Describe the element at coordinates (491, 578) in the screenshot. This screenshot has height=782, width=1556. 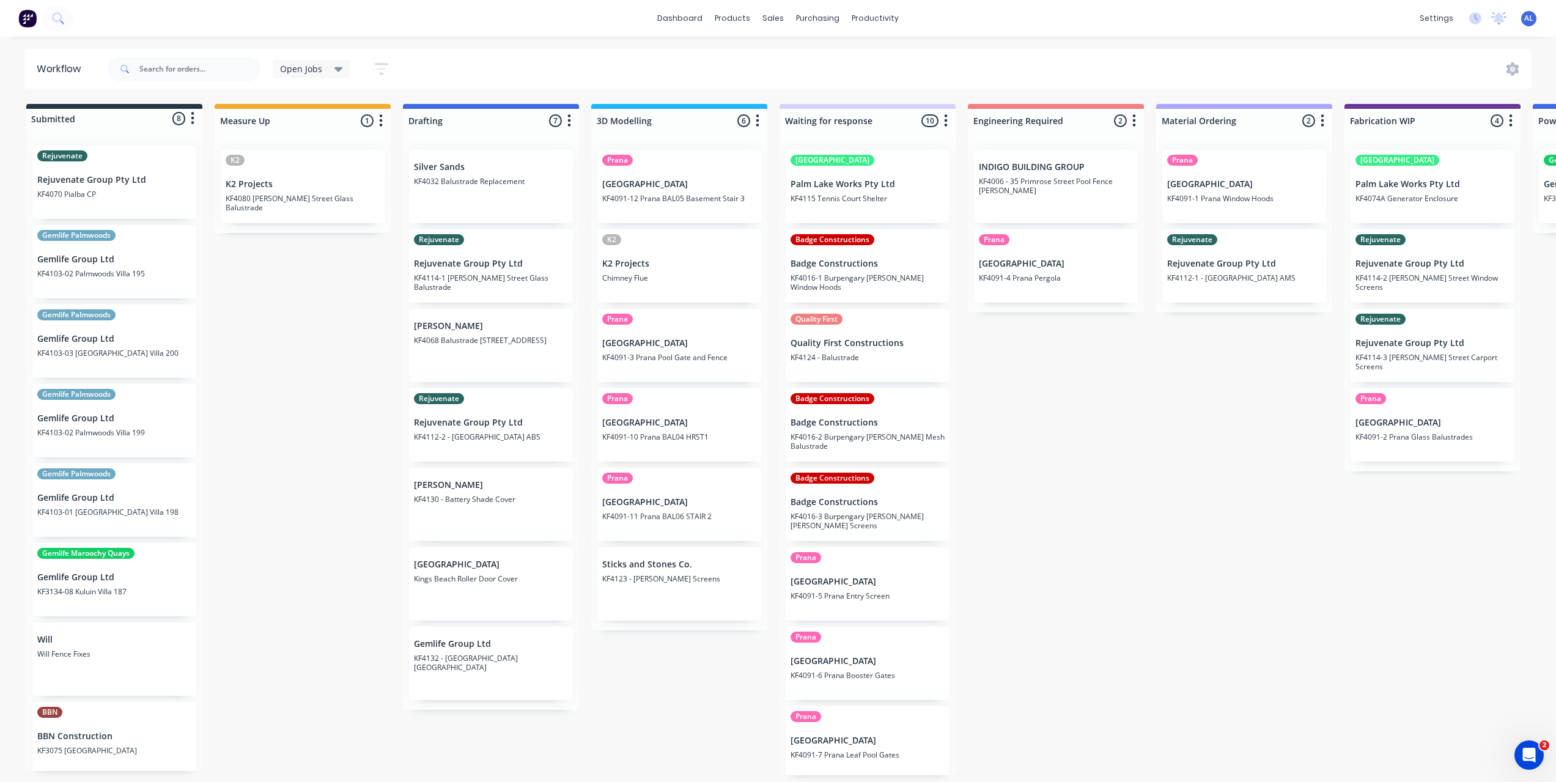
I see `p: Kings Beach Roller Door Cover` at that location.